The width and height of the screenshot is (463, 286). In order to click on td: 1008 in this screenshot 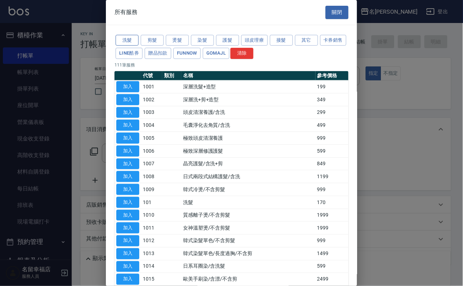, I will do `click(151, 177)`.